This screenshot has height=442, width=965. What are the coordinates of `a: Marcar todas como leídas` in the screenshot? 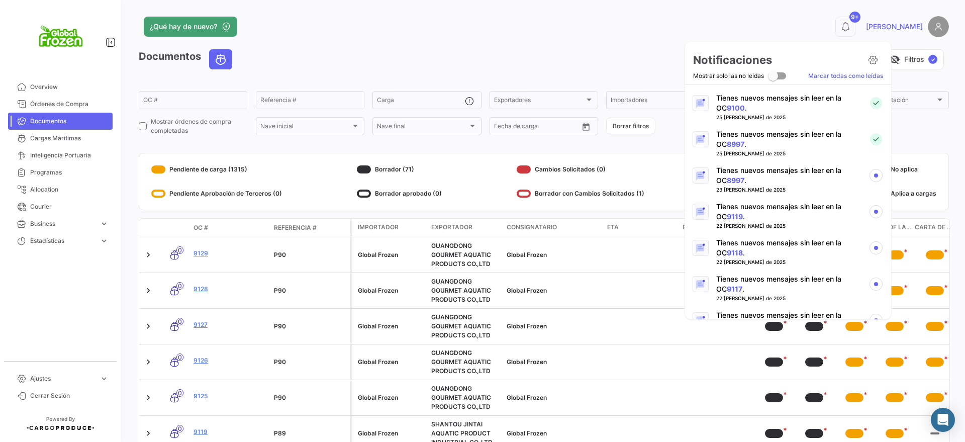 It's located at (846, 76).